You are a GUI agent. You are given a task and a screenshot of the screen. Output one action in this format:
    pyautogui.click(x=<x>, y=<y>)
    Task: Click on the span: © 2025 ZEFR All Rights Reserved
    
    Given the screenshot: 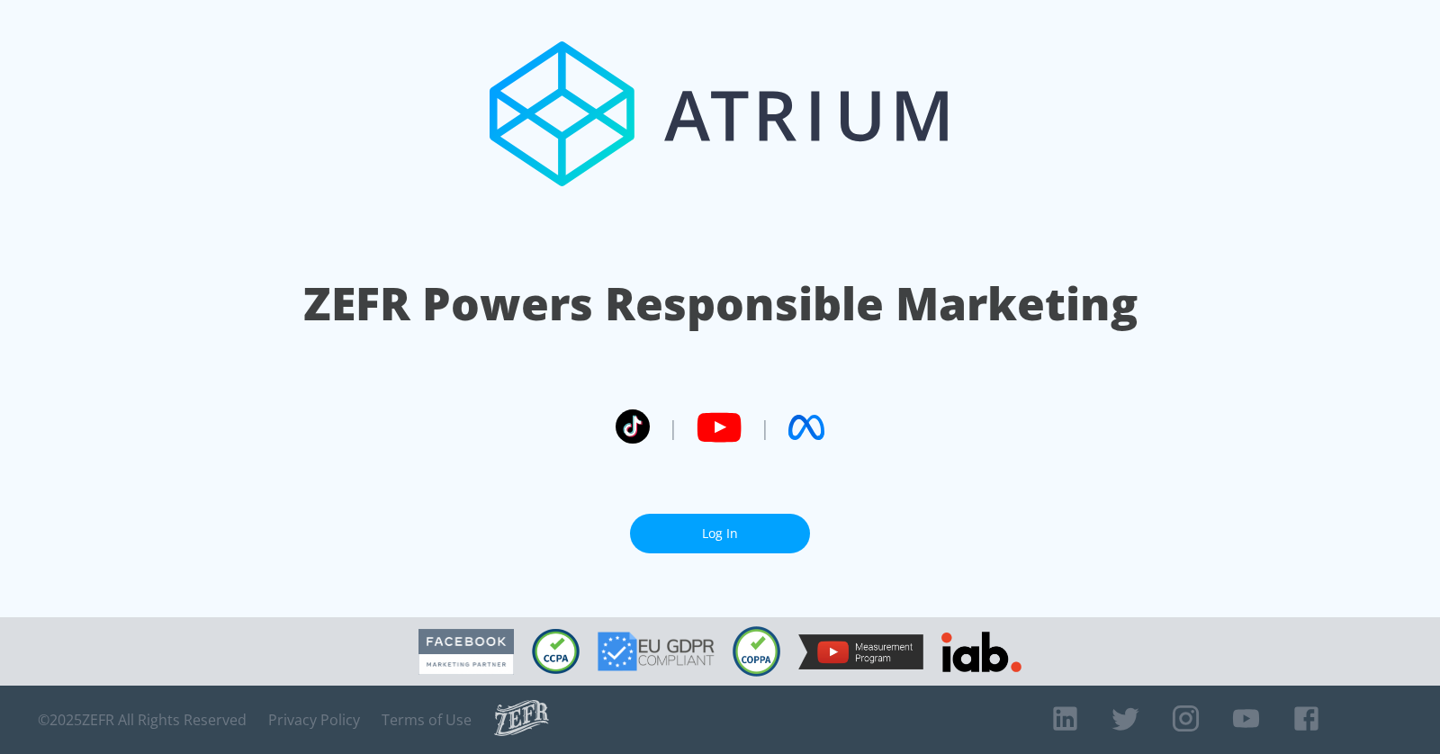 What is the action you would take?
    pyautogui.click(x=142, y=720)
    